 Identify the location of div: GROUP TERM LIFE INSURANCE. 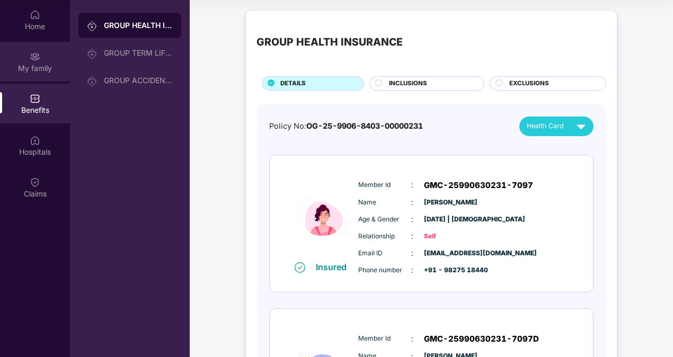
(138, 53).